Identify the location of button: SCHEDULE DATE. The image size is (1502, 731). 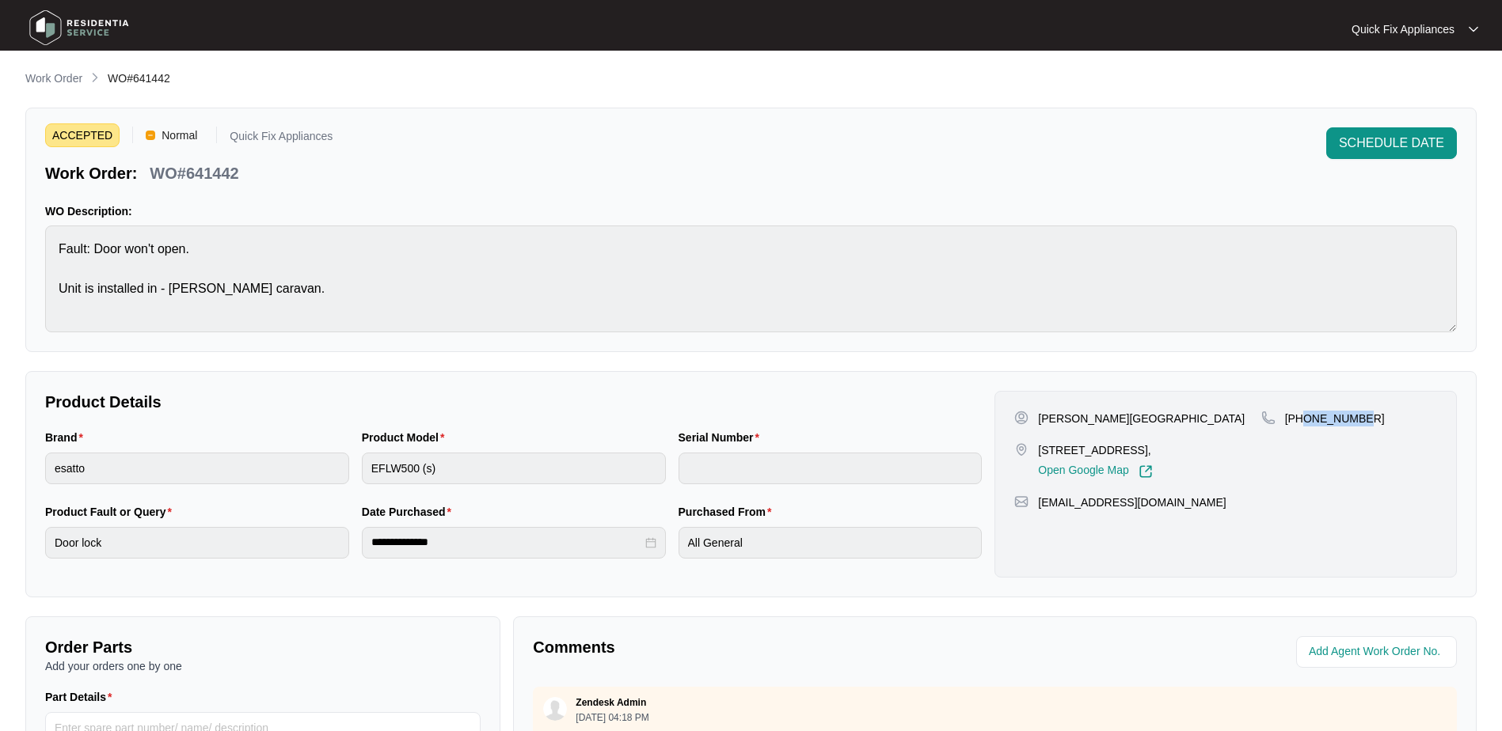
(1391, 143).